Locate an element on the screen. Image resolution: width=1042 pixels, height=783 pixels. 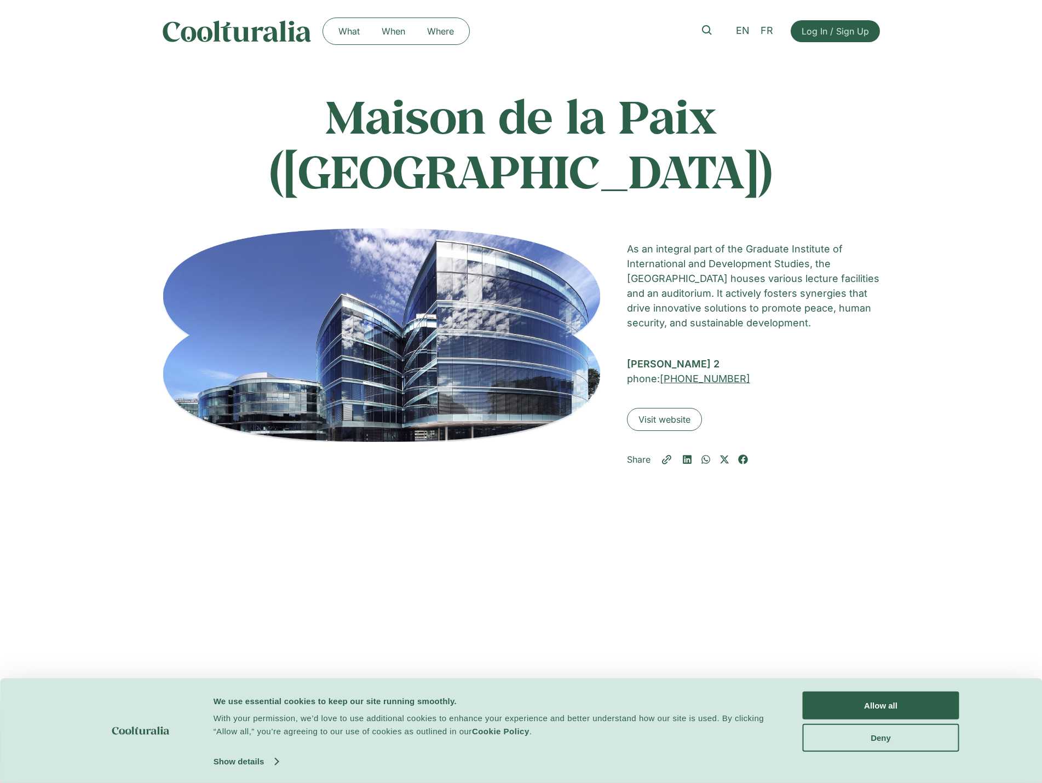
p: As an integral part of the Graduate Institute of International and Development Studies, the [GEOG... is located at coordinates (754, 286).